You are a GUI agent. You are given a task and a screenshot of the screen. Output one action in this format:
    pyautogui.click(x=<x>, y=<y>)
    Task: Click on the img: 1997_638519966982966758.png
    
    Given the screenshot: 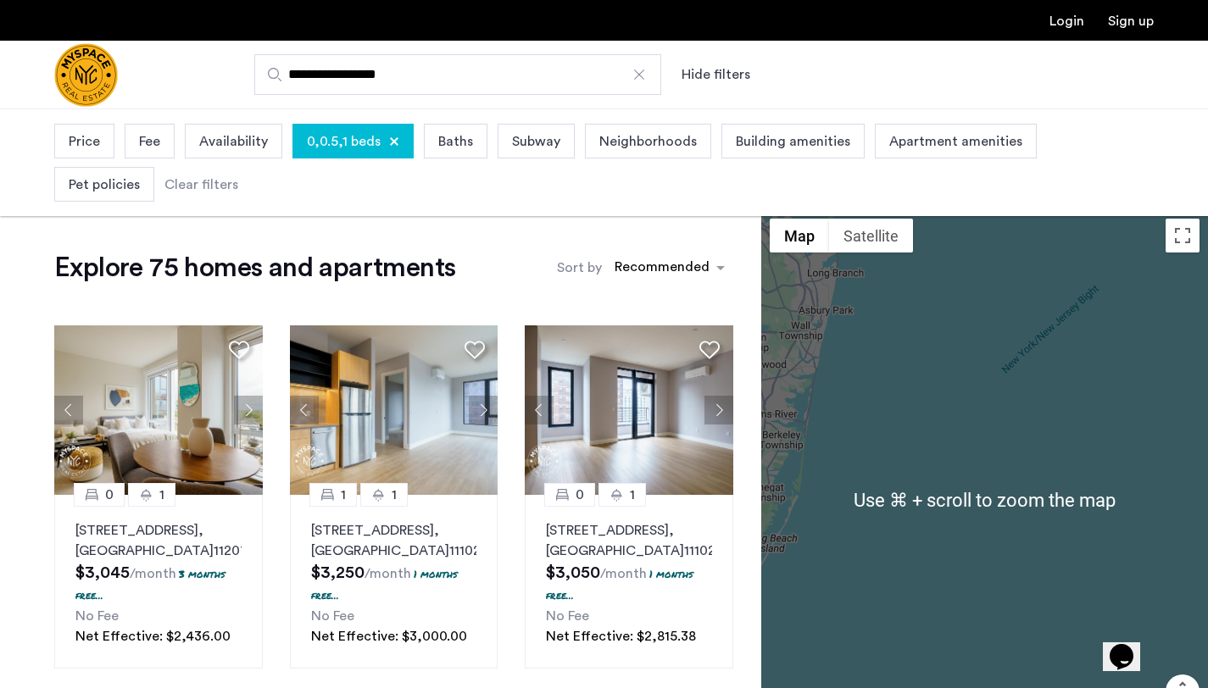 What is the action you would take?
    pyautogui.click(x=394, y=410)
    